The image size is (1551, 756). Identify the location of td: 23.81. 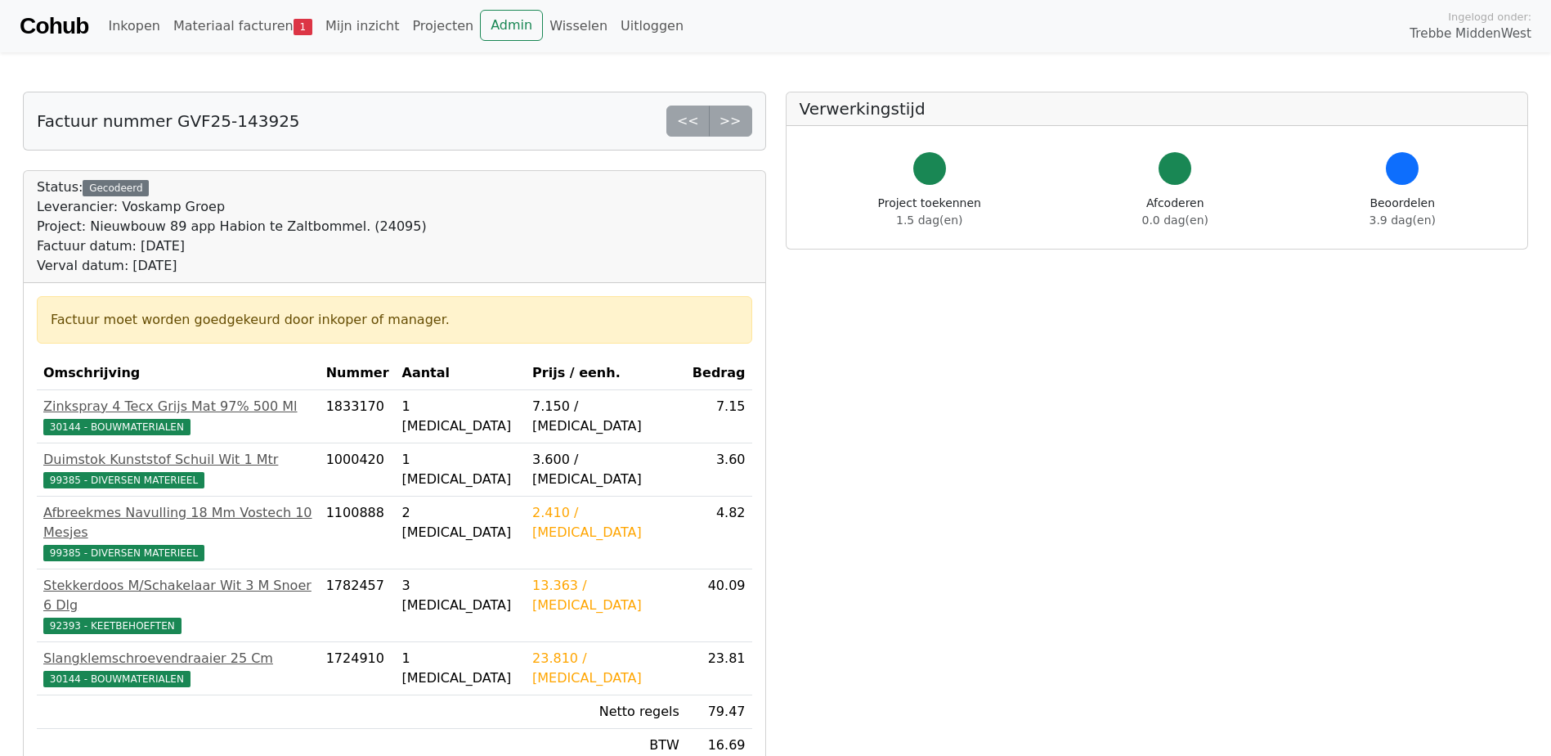
(719, 668).